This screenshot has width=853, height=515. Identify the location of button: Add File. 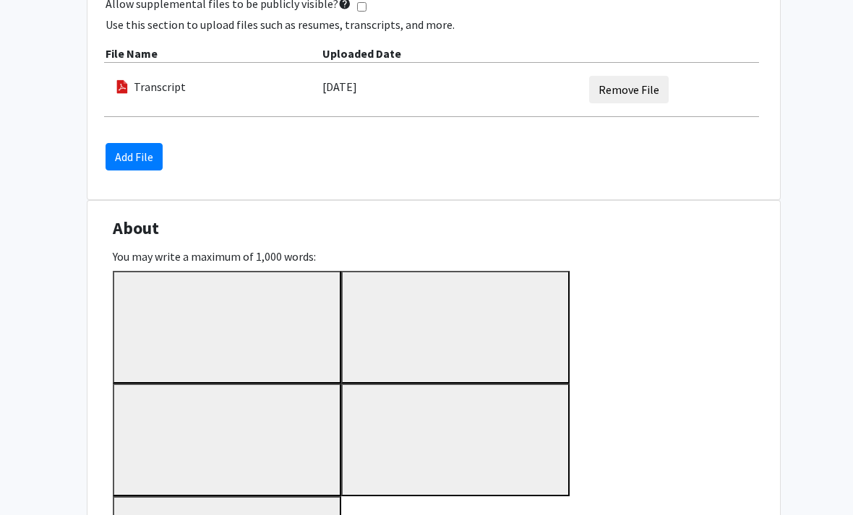
(134, 158).